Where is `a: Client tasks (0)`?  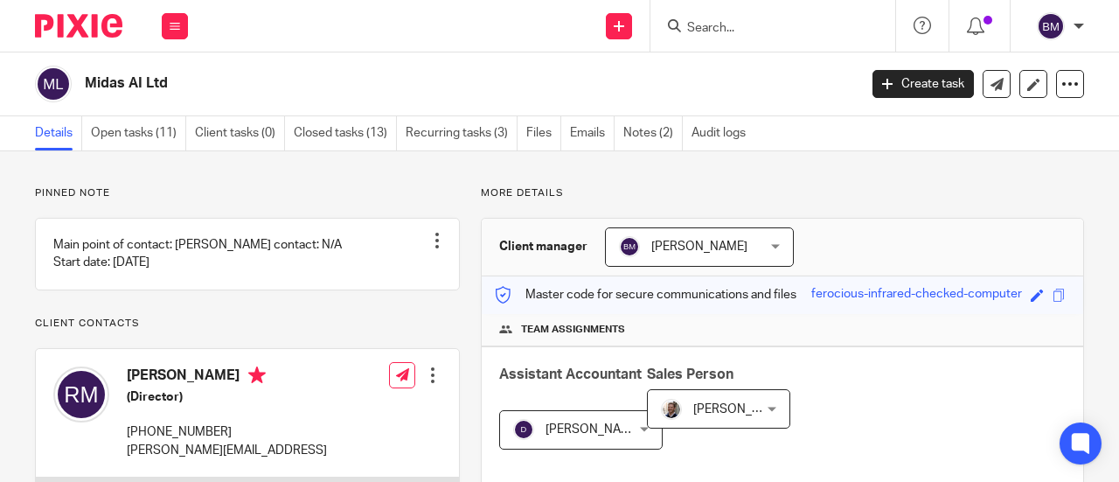 a: Client tasks (0) is located at coordinates (240, 133).